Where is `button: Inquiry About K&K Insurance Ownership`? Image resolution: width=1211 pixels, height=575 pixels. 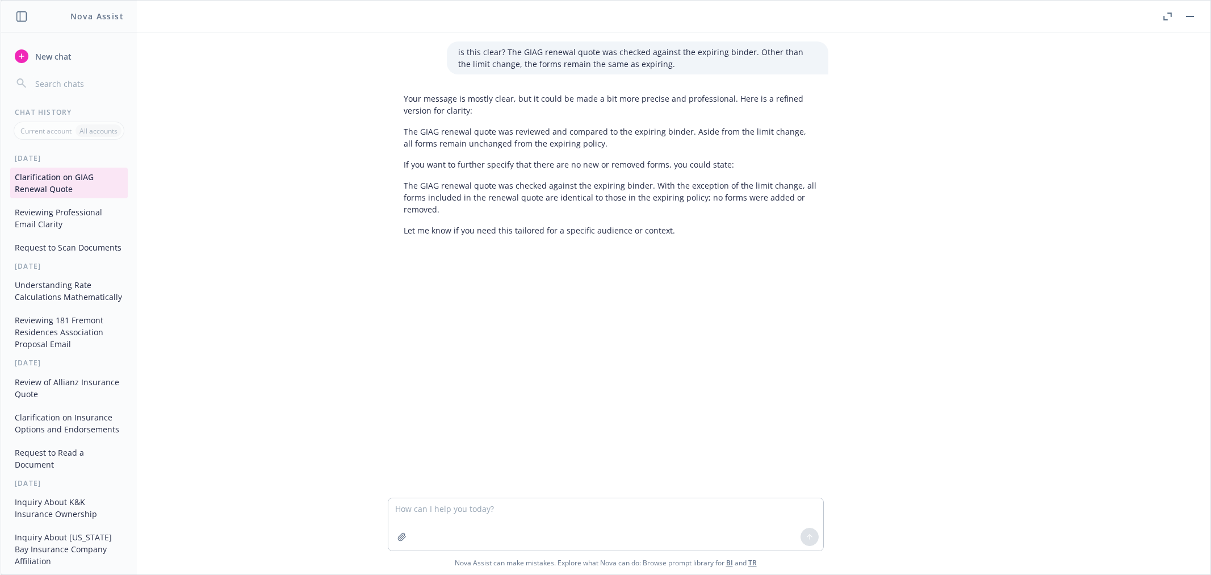 button: Inquiry About K&K Insurance Ownership is located at coordinates (69, 508).